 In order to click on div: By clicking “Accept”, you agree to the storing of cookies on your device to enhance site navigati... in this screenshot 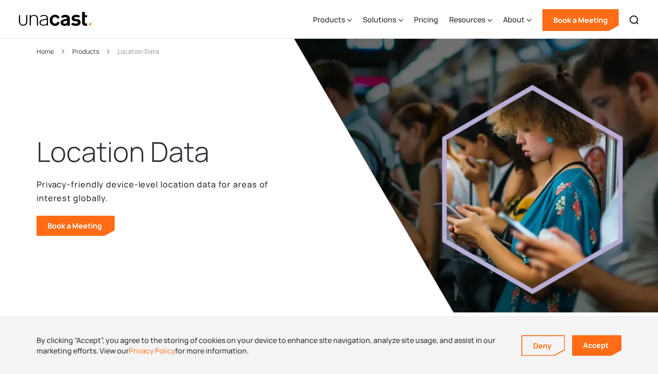, I will do `click(272, 346)`.